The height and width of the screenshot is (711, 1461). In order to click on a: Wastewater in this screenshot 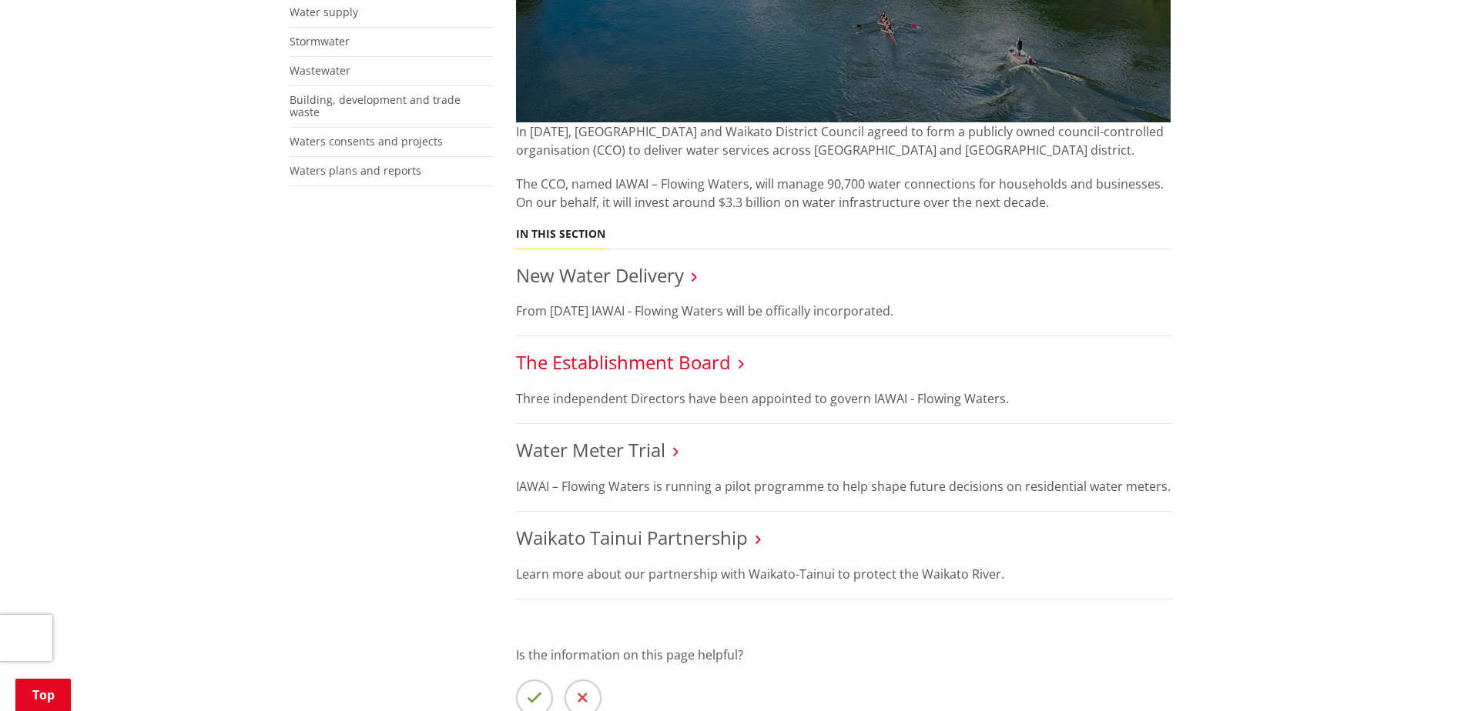, I will do `click(320, 70)`.